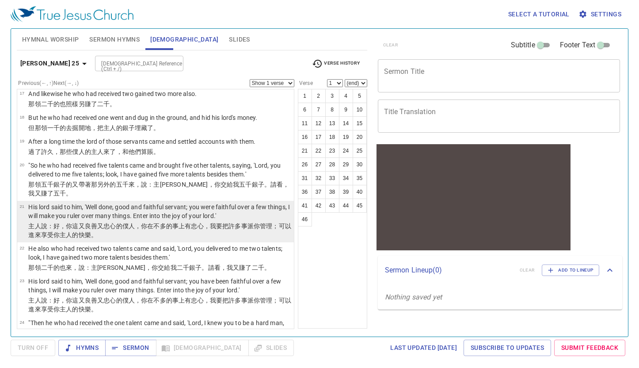 Image resolution: width=639 pixels, height=368 pixels. I want to click on button: 13, so click(333, 123).